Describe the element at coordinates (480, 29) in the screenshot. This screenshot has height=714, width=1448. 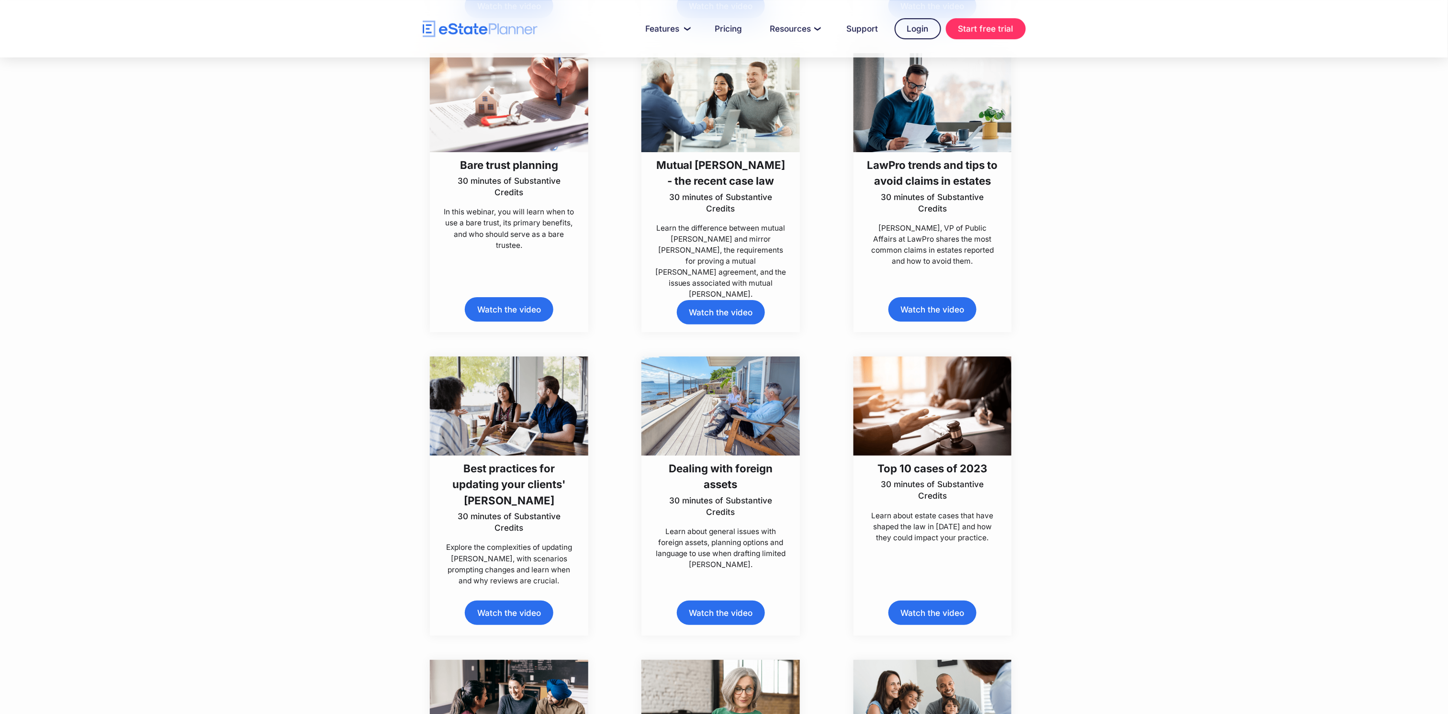
I see `a: home` at that location.